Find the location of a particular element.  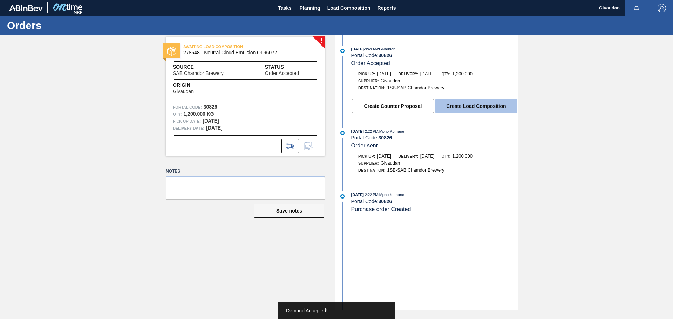

span: Delivery Date: is located at coordinates (189, 128).